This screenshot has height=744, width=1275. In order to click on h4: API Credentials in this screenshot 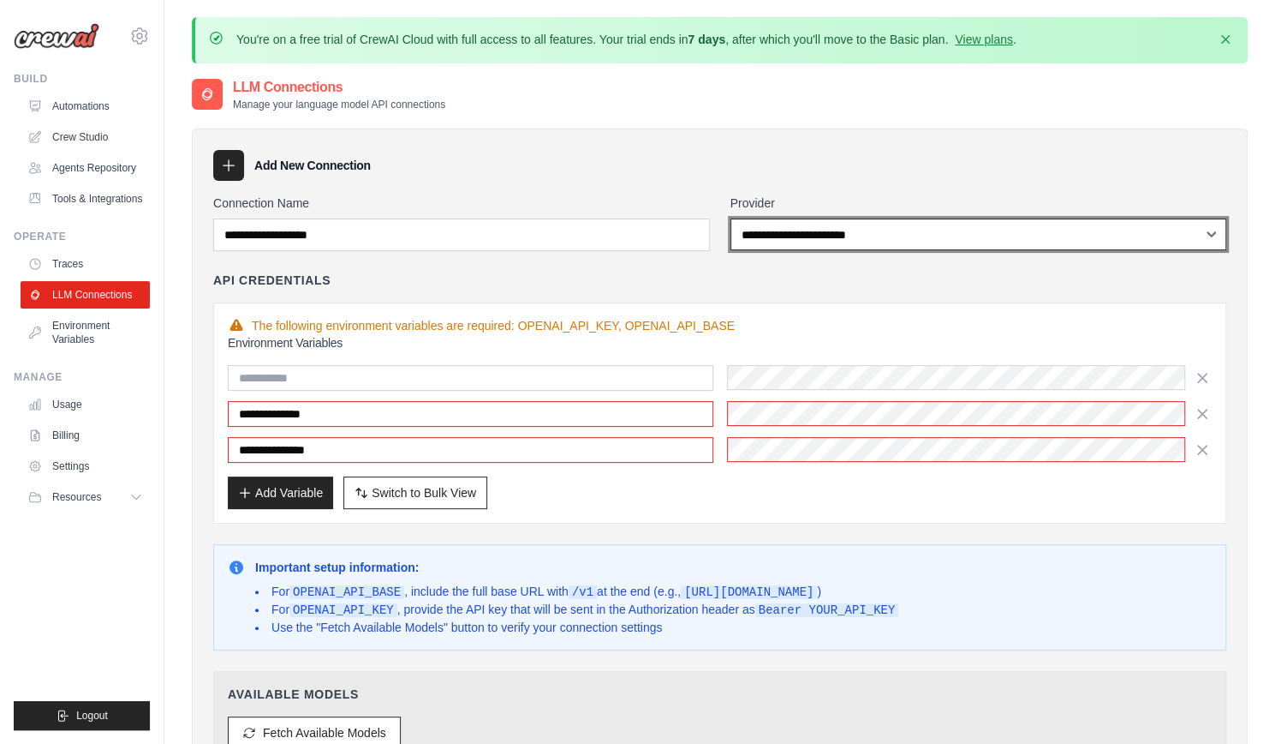, I will do `click(272, 280)`.